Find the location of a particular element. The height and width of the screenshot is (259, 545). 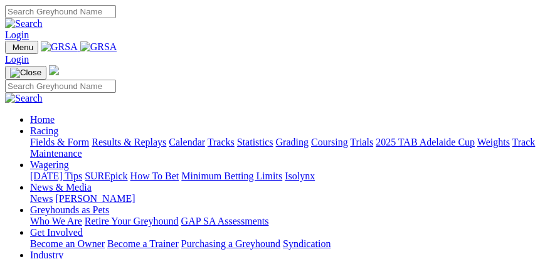

a: Calendar is located at coordinates (187, 142).